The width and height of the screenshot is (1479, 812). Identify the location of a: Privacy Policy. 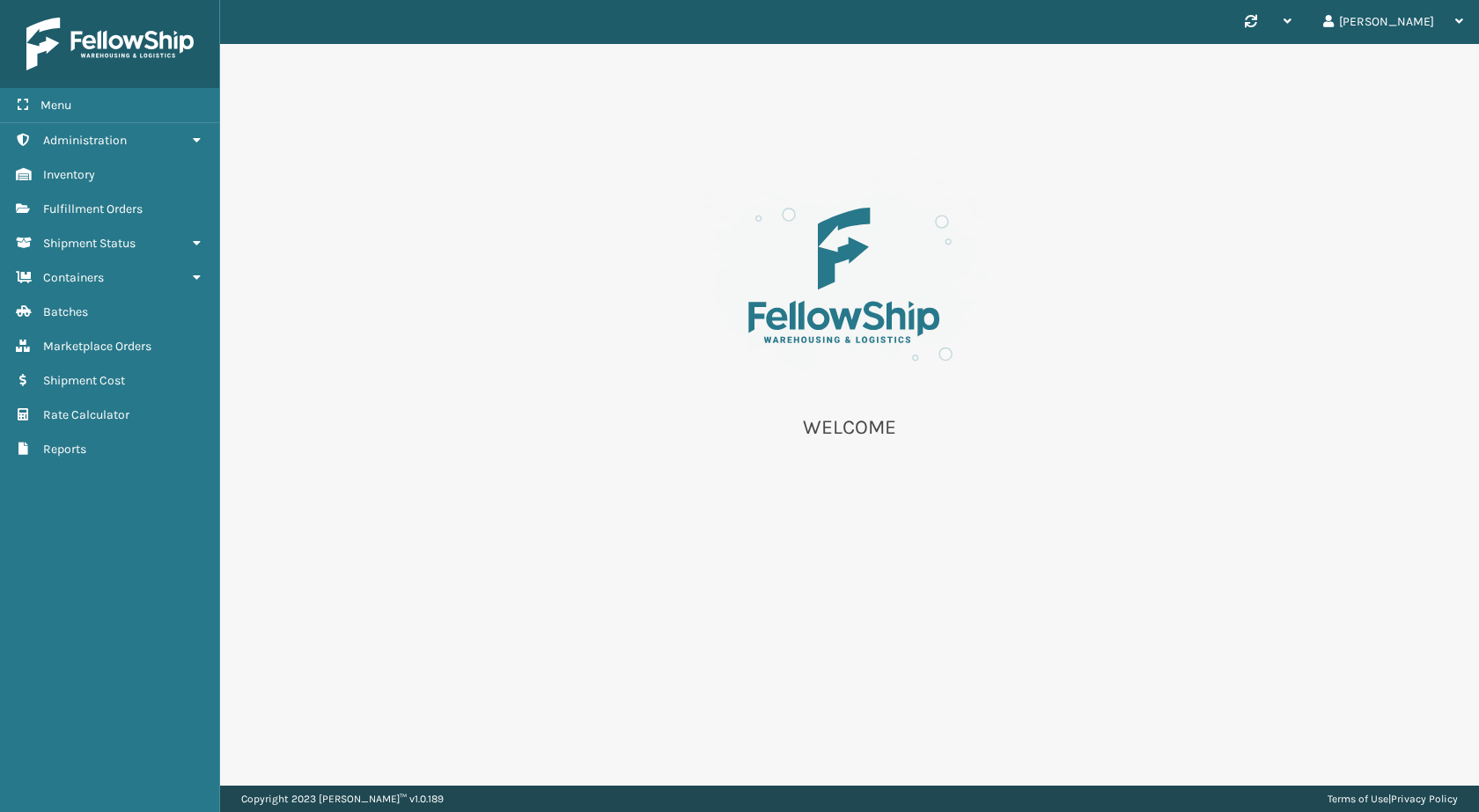
(1424, 799).